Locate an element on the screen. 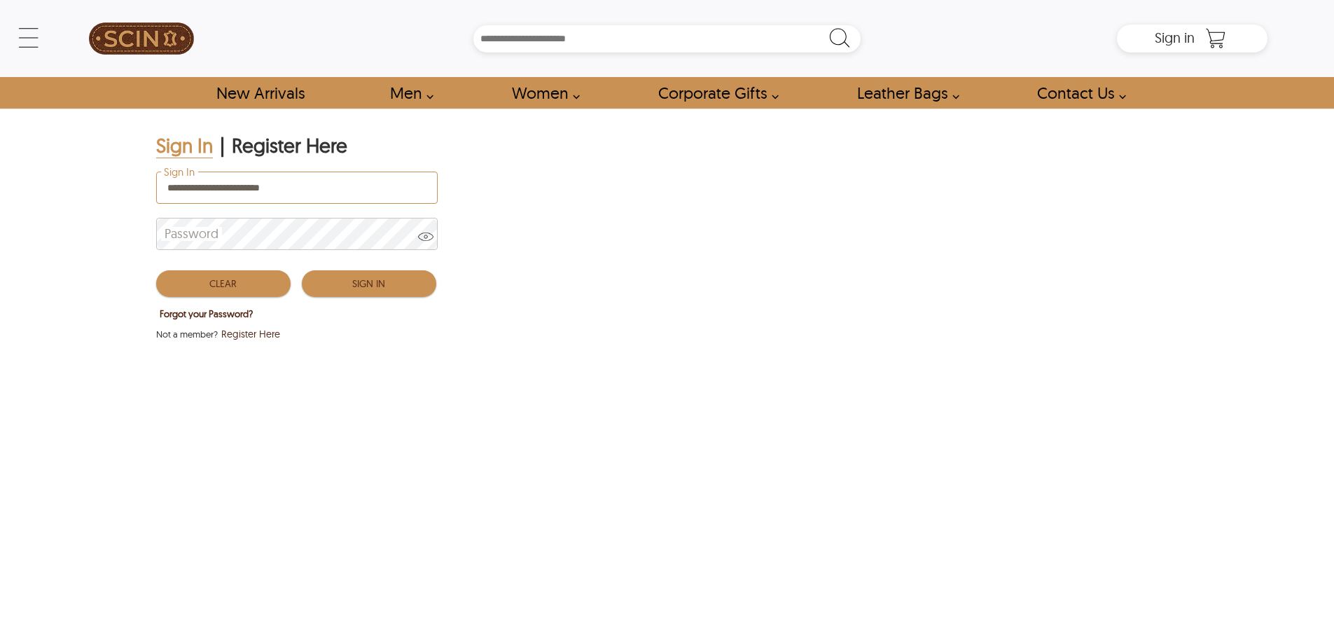  a: Shopping Cart is located at coordinates (1216, 39).